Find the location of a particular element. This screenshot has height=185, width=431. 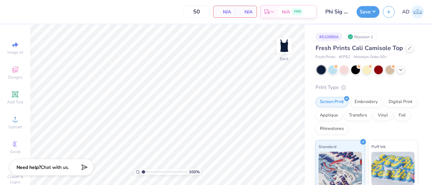

img: Back is located at coordinates (284, 46).